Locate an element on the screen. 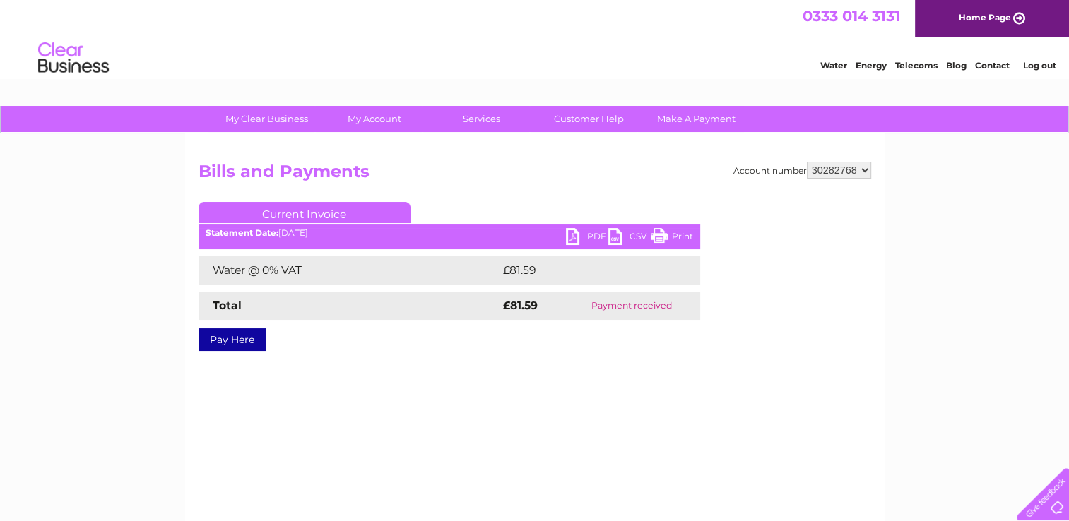  td: £81.59 is located at coordinates (585, 271).